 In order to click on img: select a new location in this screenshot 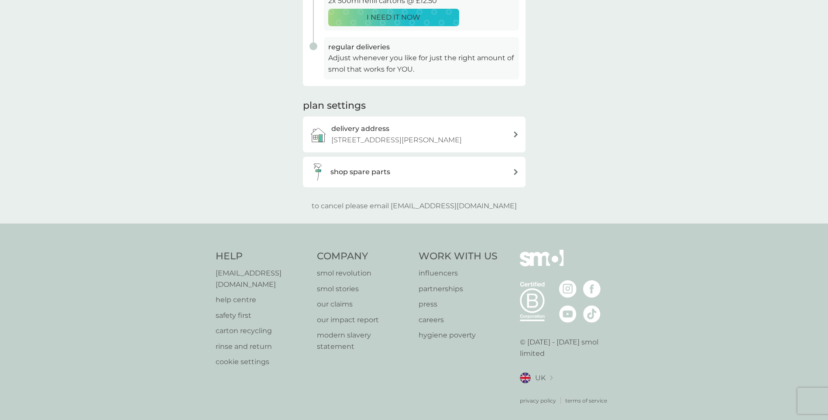, I will do `click(551, 378)`.